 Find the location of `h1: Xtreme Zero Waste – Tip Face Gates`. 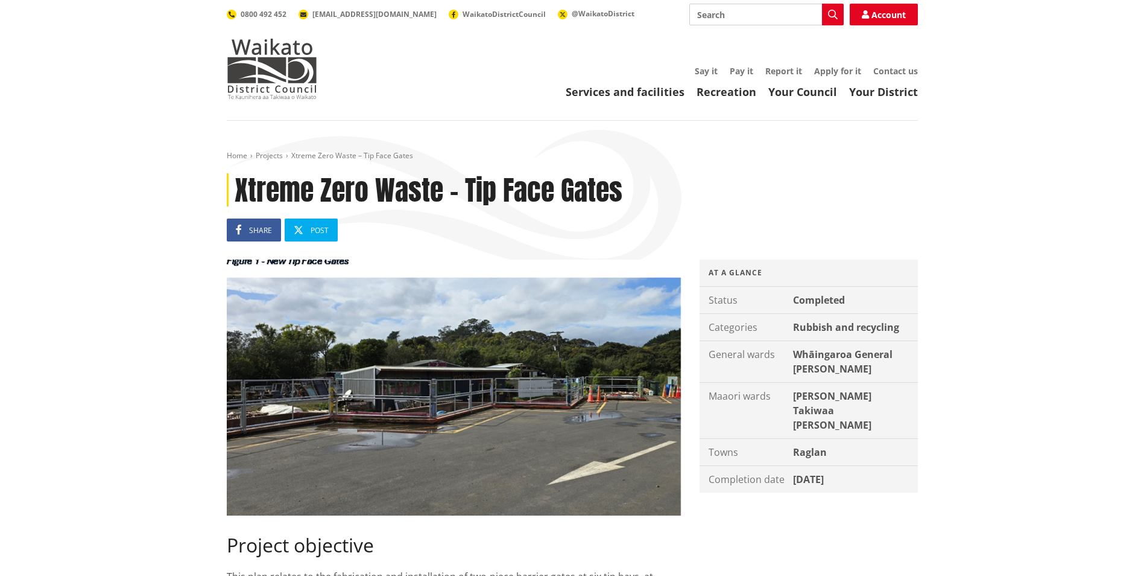

h1: Xtreme Zero Waste – Tip Face Gates is located at coordinates (573, 189).